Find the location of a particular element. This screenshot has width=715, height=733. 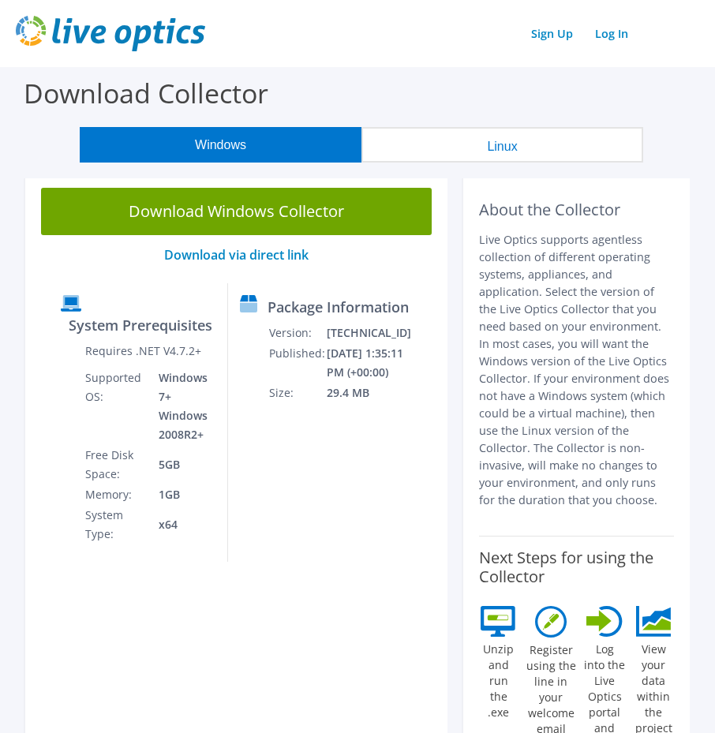

td: Memory: is located at coordinates (115, 495).